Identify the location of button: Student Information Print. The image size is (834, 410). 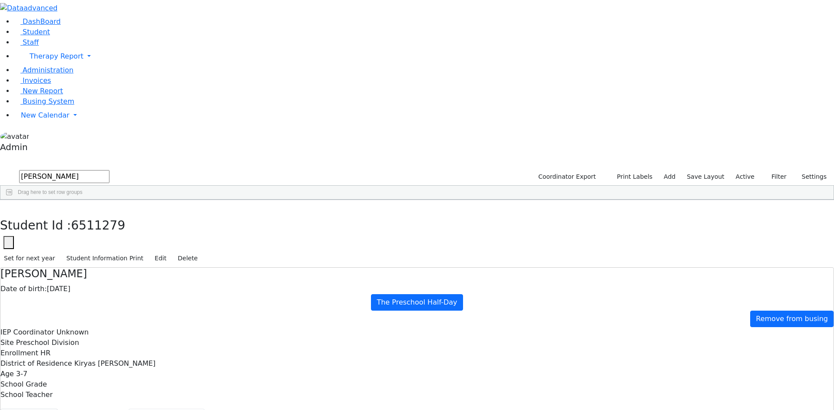
(105, 258).